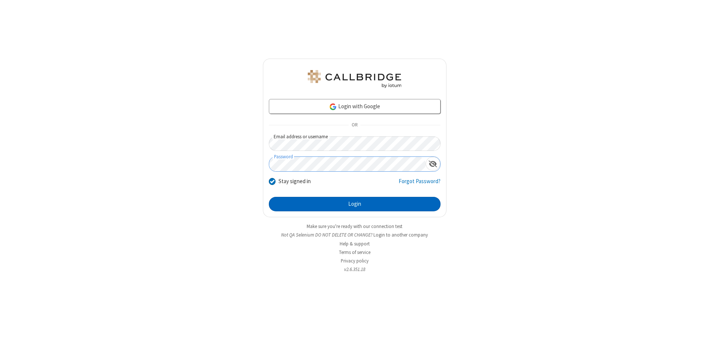  What do you see at coordinates (355, 106) in the screenshot?
I see `a: Login with Google` at bounding box center [355, 106].